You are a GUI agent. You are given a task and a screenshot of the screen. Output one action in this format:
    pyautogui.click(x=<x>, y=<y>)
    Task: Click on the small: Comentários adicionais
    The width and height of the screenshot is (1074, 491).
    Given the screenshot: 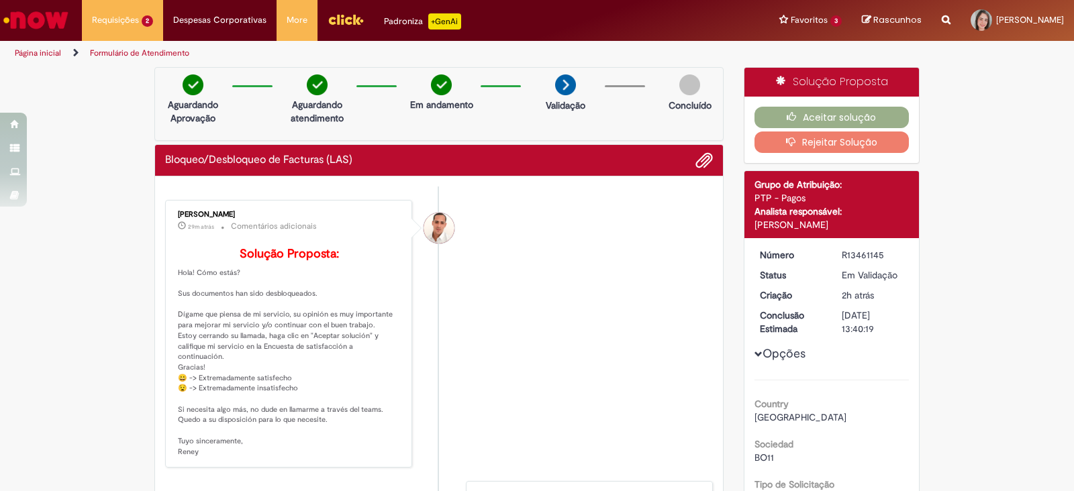 What is the action you would take?
    pyautogui.click(x=274, y=226)
    